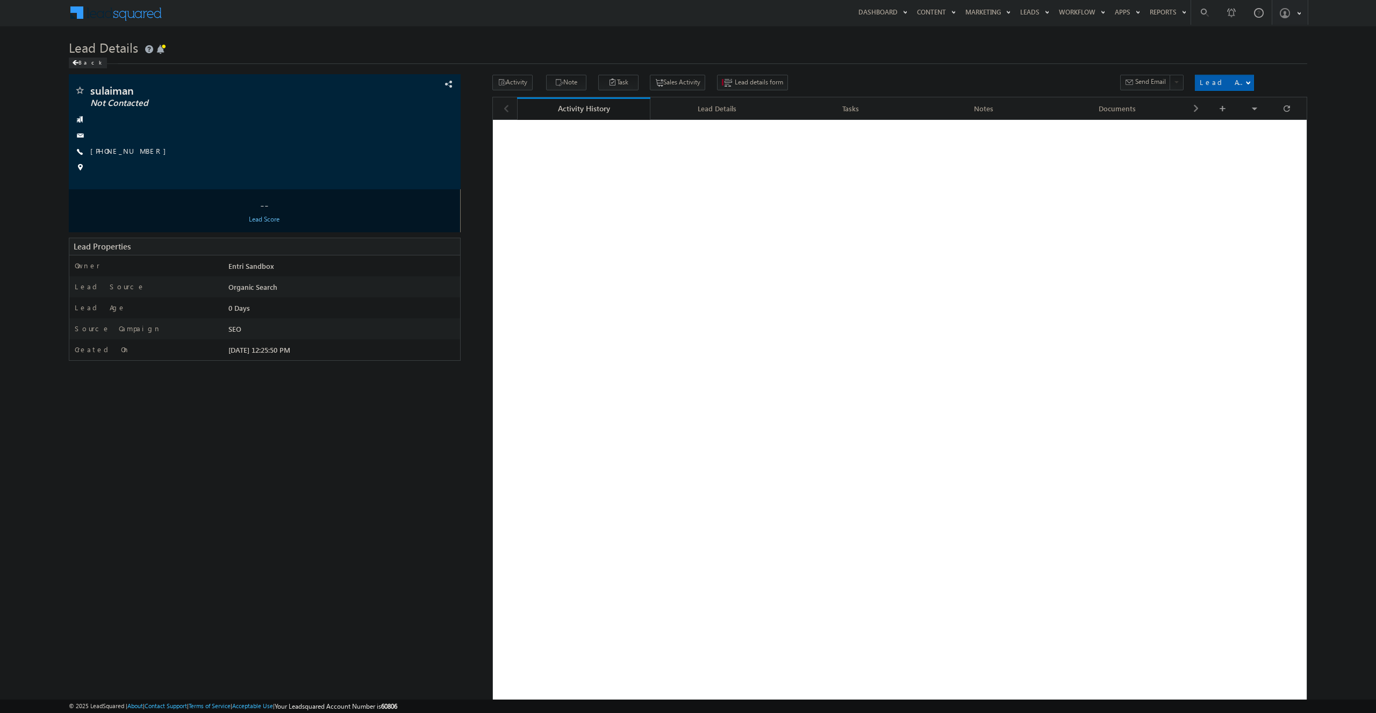  I want to click on a: Contact Support, so click(166, 705).